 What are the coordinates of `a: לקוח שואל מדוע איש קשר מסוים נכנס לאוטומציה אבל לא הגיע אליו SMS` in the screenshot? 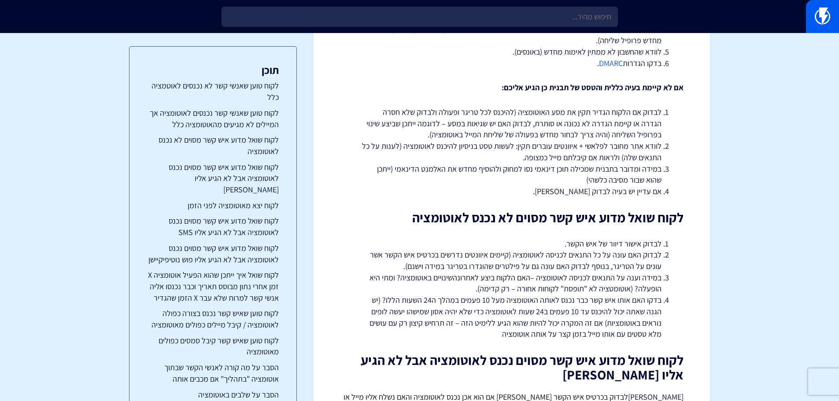 It's located at (213, 226).